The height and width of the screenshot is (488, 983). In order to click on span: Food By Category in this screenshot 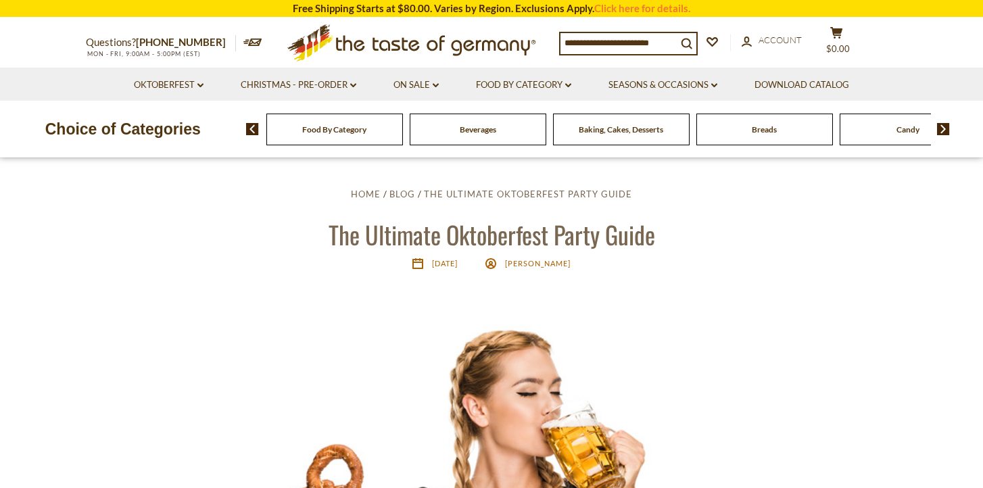, I will do `click(334, 129)`.